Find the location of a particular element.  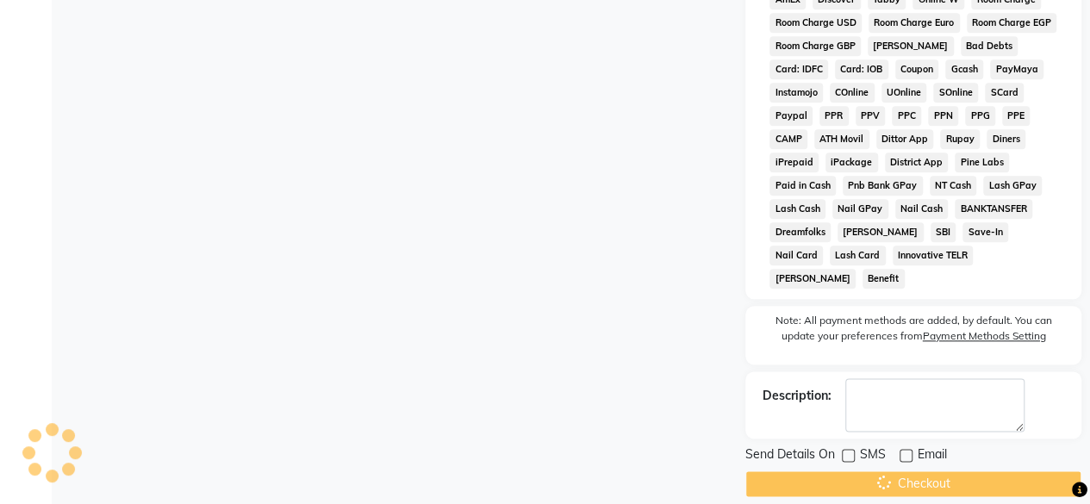

span: Rupay is located at coordinates (960, 139).